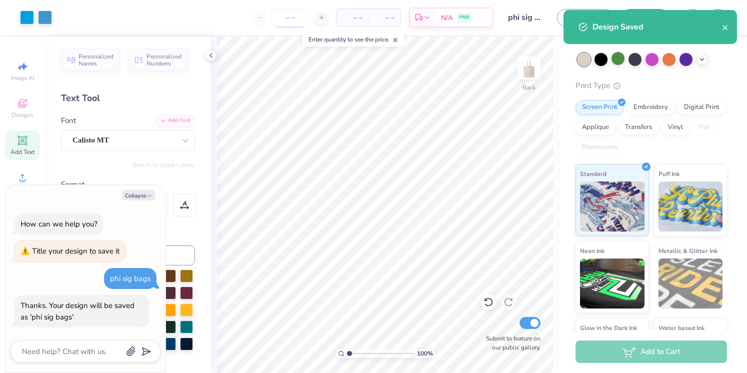  I want to click on span: FREE, so click(464, 18).